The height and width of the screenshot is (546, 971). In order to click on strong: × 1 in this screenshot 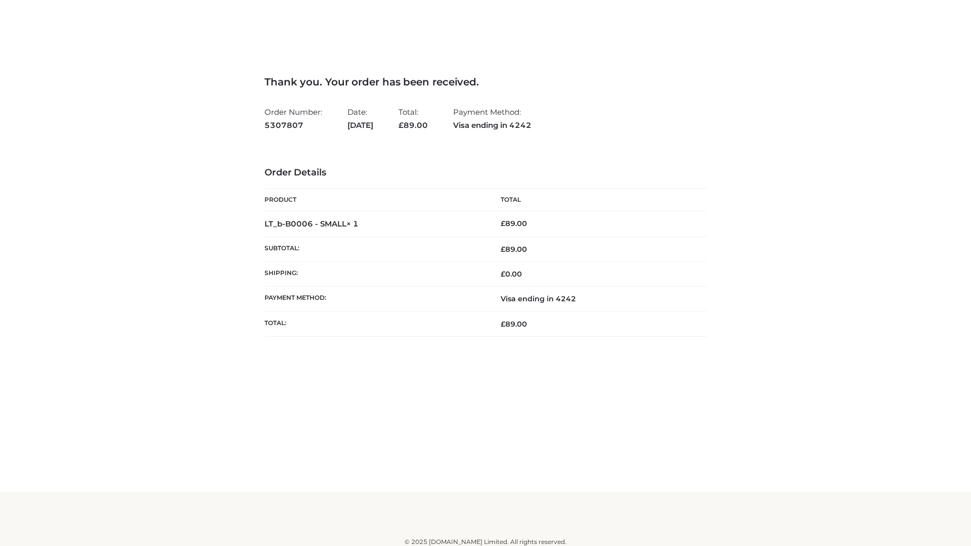, I will do `click(352, 223)`.